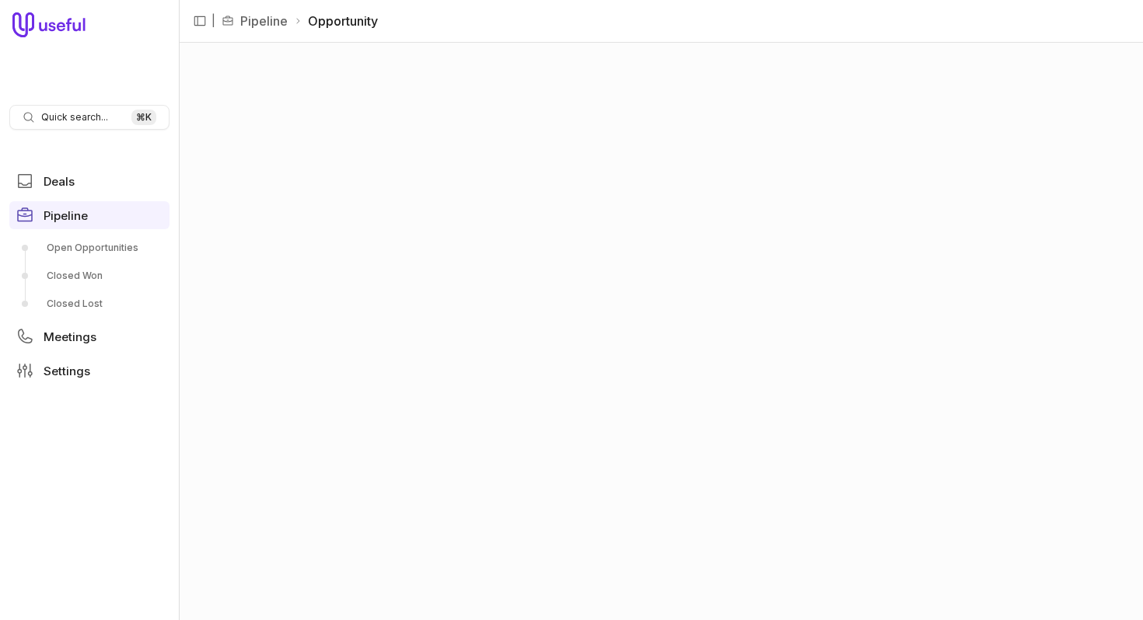 This screenshot has height=620, width=1143. What do you see at coordinates (67, 371) in the screenshot?
I see `span: Settings` at bounding box center [67, 371].